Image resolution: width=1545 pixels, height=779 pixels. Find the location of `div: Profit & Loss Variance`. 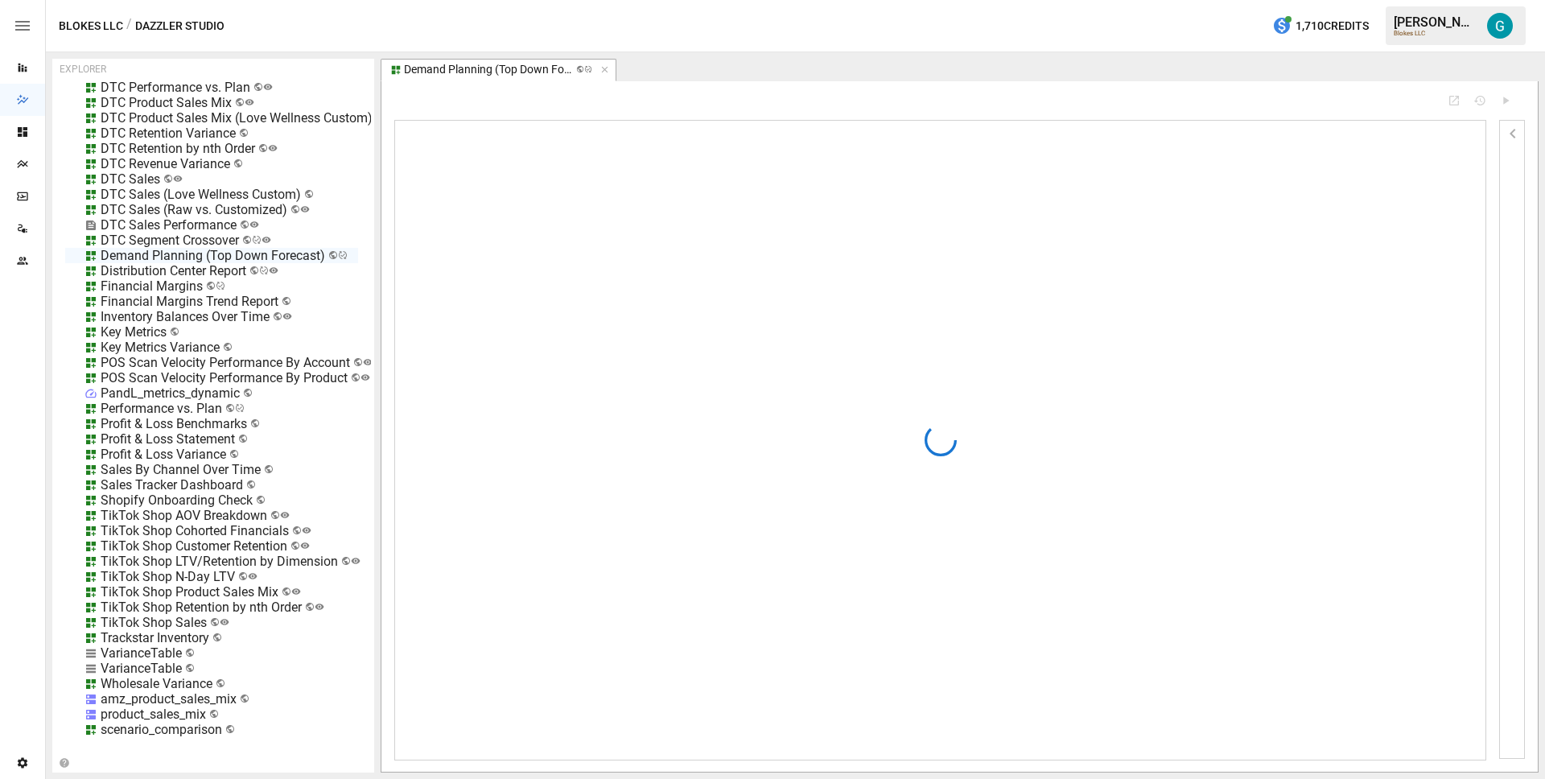

div: Profit & Loss Variance is located at coordinates (163, 454).